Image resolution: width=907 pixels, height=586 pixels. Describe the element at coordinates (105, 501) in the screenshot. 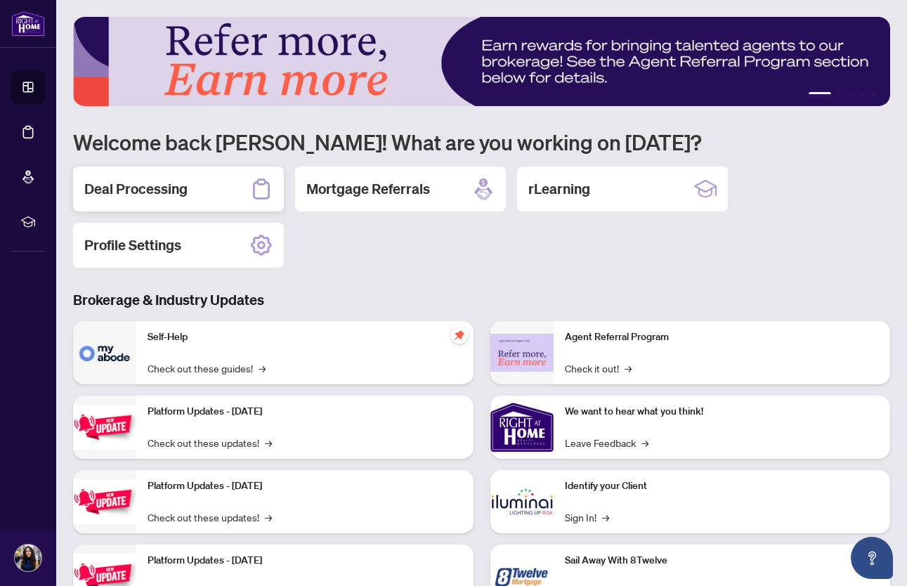

I see `img: Platform Updates - July 8, 2025` at that location.